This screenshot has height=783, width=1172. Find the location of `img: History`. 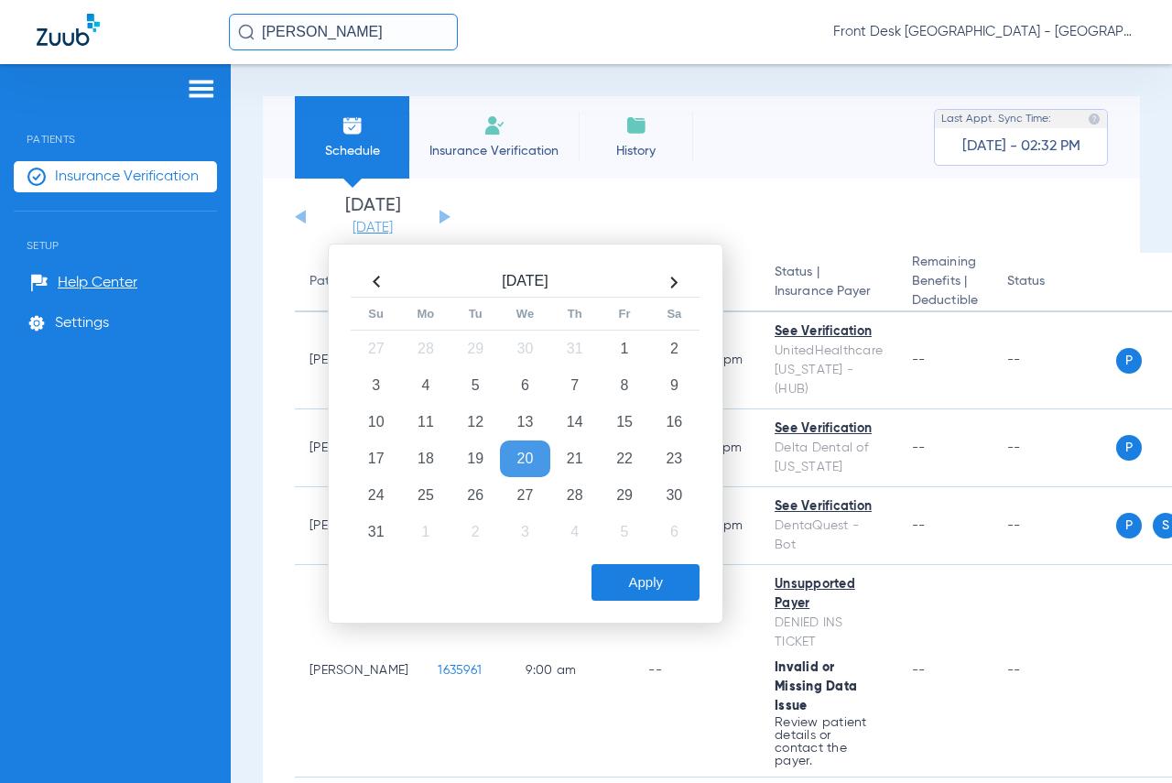

img: History is located at coordinates (636, 125).